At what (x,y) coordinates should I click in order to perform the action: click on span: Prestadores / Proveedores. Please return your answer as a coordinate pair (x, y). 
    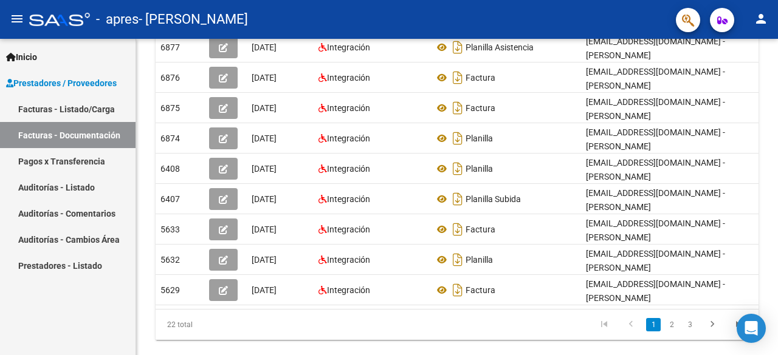
    Looking at the image, I should click on (61, 83).